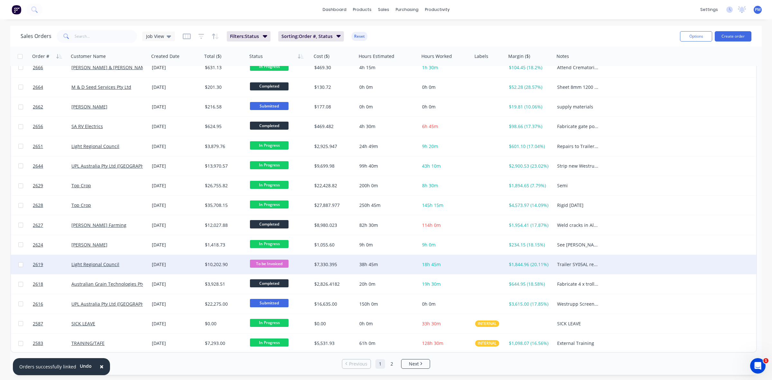 Image resolution: width=772 pixels, height=380 pixels. Describe the element at coordinates (529, 245) in the screenshot. I see `div: $234.15 (18.15%)` at that location.